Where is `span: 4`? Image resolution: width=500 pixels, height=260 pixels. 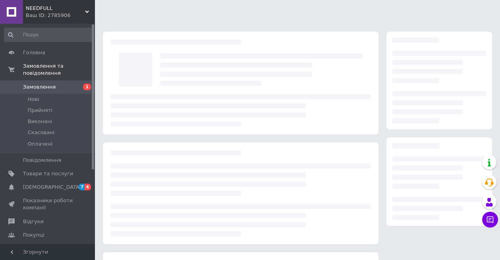 span: 4 is located at coordinates (88, 187).